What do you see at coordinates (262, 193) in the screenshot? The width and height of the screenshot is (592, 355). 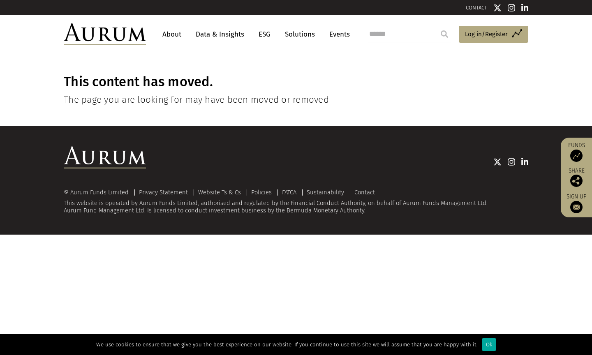 I see `a: Policies` at bounding box center [262, 193].